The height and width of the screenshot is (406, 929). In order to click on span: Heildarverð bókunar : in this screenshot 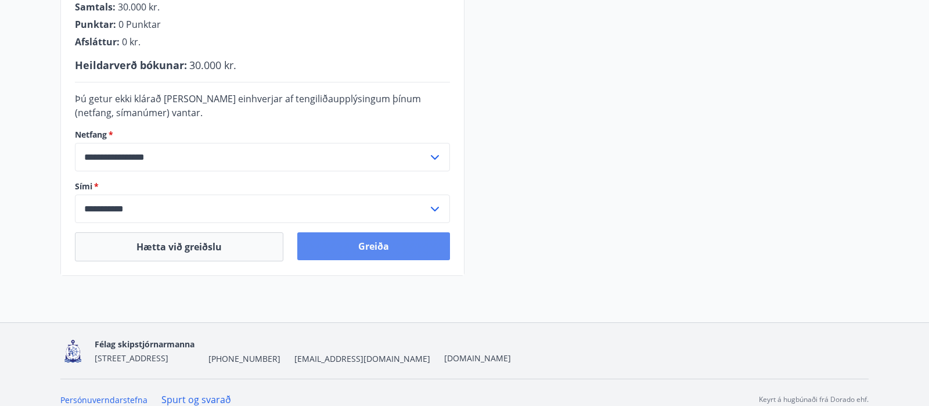, I will do `click(131, 65)`.